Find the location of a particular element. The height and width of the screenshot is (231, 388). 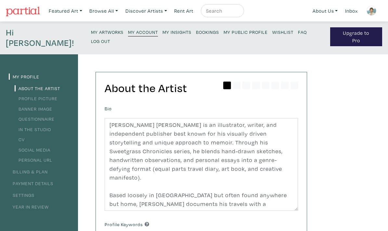

a: My Insights is located at coordinates (177, 32).